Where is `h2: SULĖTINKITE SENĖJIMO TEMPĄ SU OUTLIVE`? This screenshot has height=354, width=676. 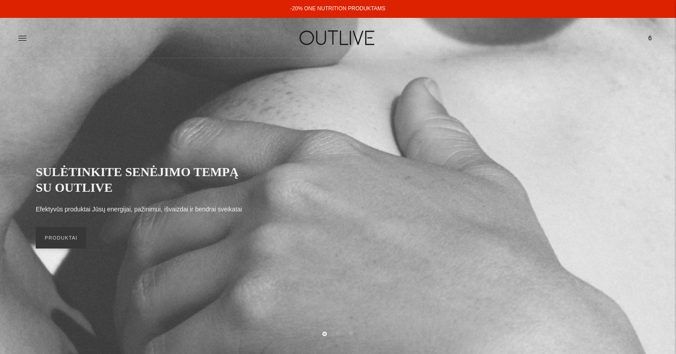
h2: SULĖTINKITE SENĖJIMO TEMPĄ SU OUTLIVE is located at coordinates (143, 180).